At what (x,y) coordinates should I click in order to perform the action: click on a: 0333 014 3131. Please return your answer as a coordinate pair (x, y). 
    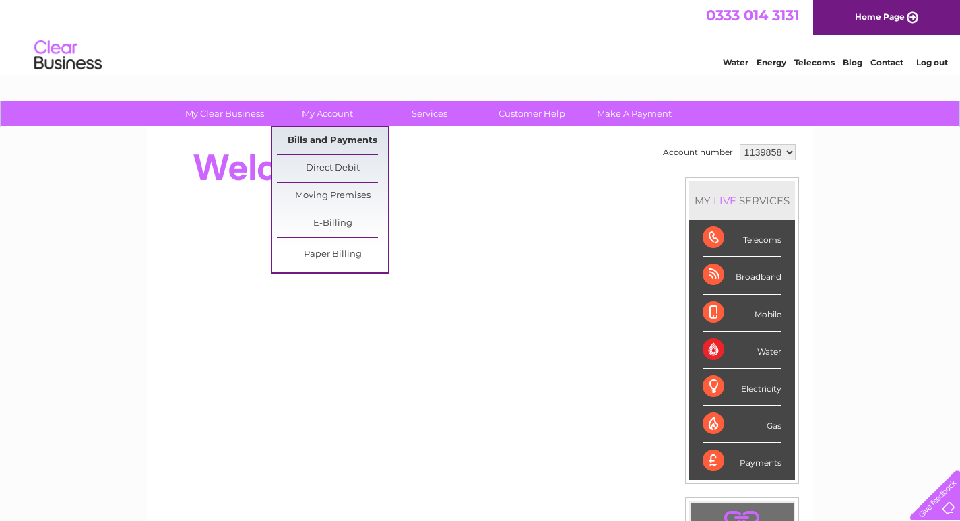
    Looking at the image, I should click on (752, 15).